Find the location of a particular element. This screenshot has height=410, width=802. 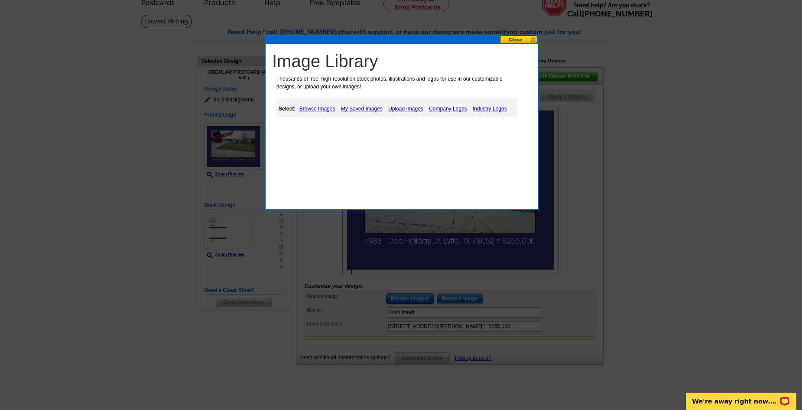

a: Upload Images is located at coordinates (406, 109).